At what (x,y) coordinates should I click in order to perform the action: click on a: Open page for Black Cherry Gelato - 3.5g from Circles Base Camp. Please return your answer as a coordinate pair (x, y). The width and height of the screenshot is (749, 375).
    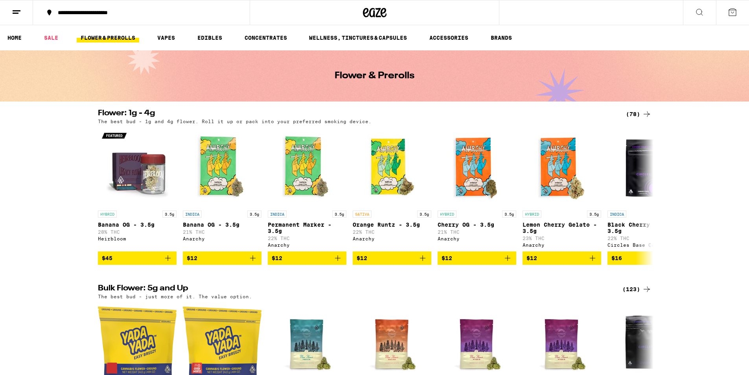
    Looking at the image, I should click on (647, 189).